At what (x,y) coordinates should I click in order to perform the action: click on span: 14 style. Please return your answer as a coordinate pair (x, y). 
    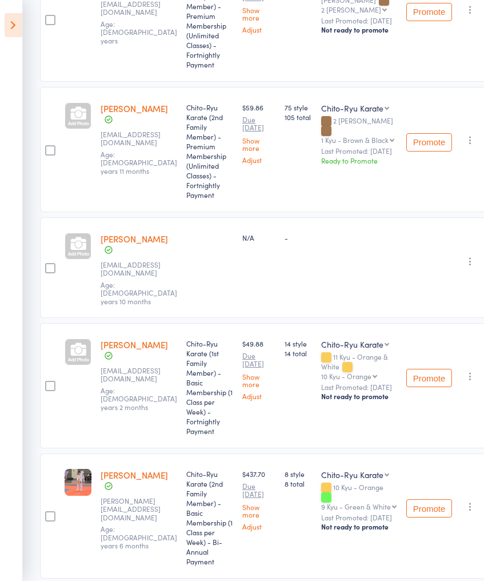
    Looking at the image, I should click on (298, 343).